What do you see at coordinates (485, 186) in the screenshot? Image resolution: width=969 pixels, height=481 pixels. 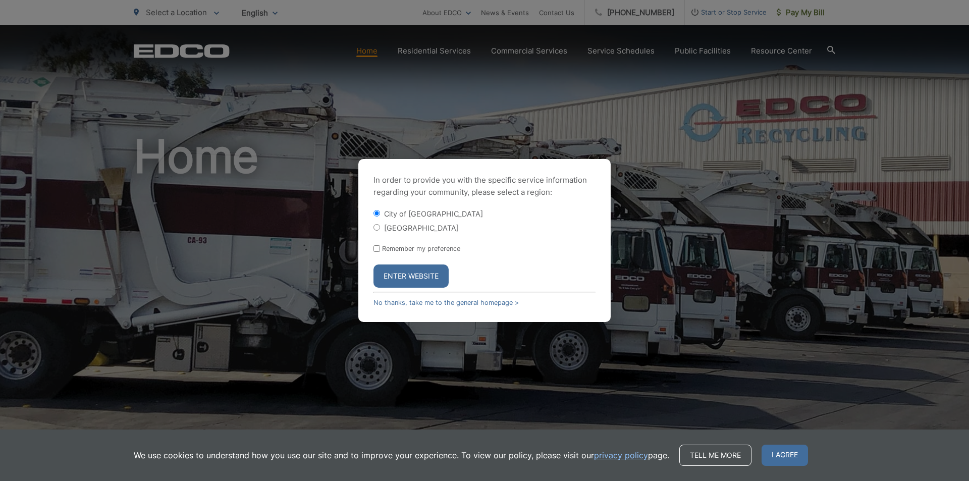 I see `p: In order to provide you with the specific service information regarding your community, please se...` at bounding box center [485, 186].